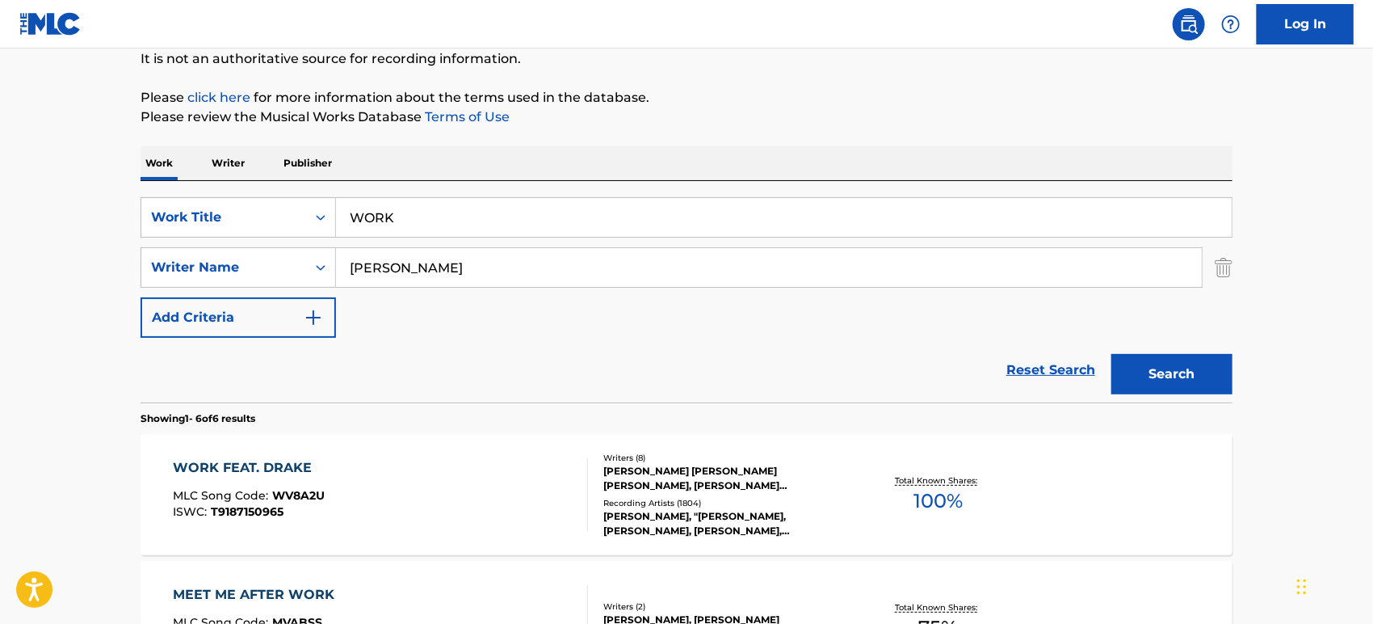 The image size is (1373, 624). Describe the element at coordinates (1333, 585) in the screenshot. I see `div: Chat Widget` at that location.